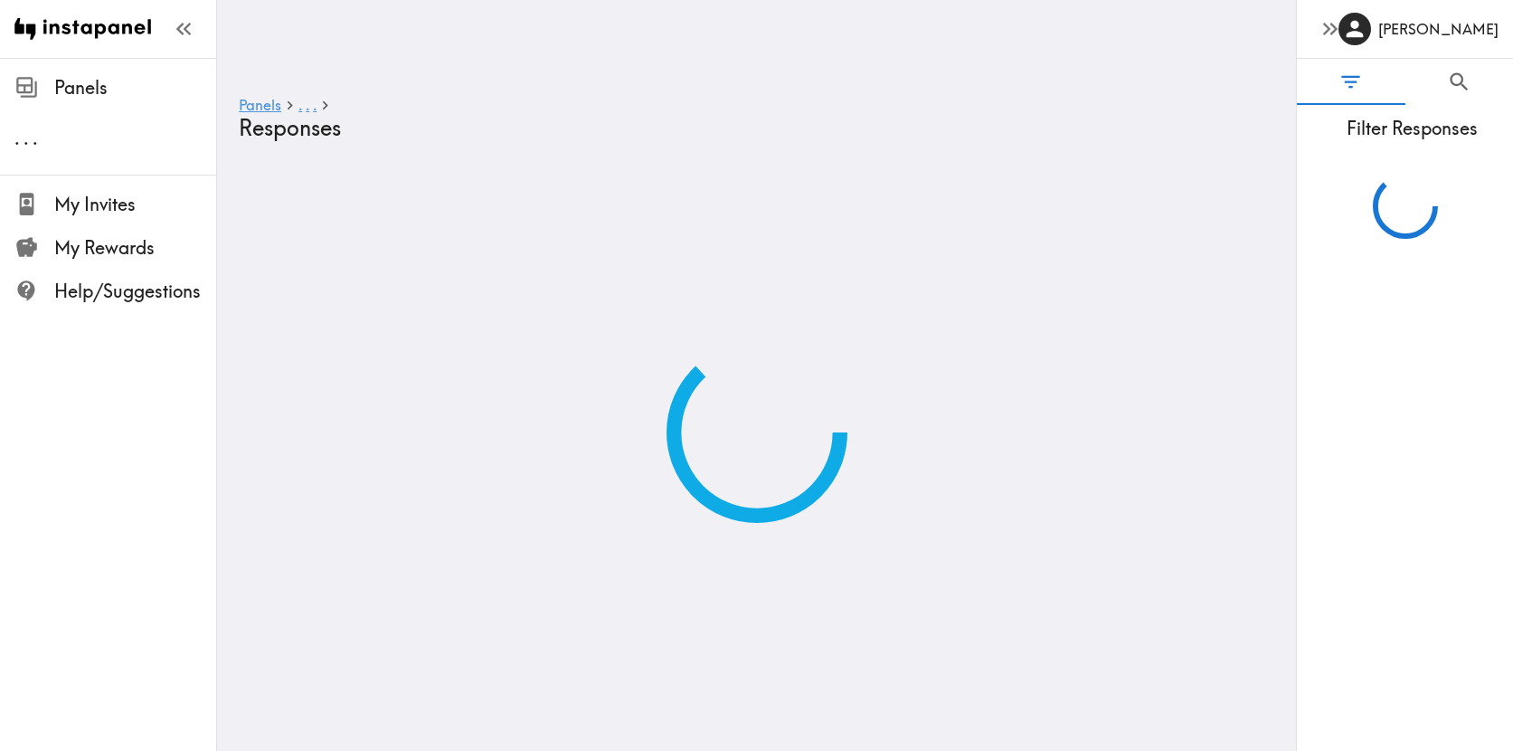 Image resolution: width=1513 pixels, height=751 pixels. I want to click on button: Filter Responses, so click(1352, 81).